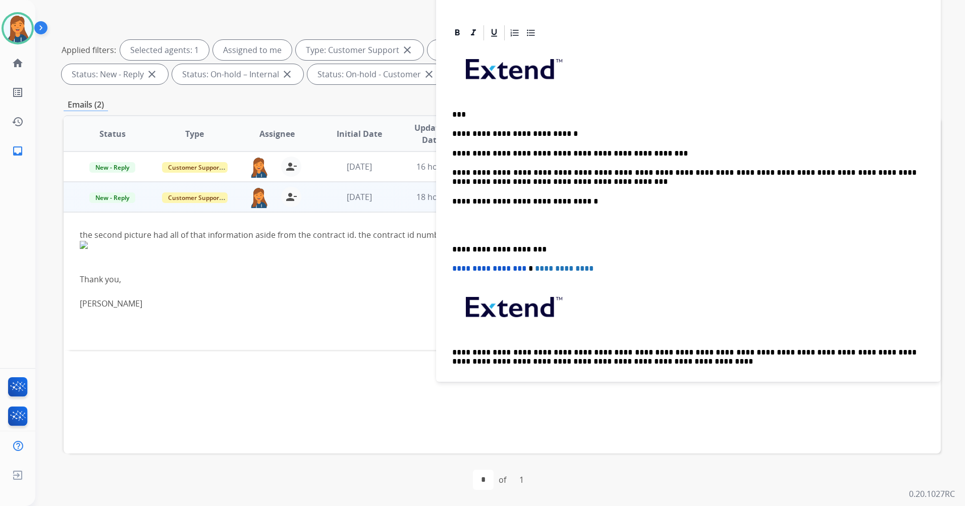 Image resolution: width=965 pixels, height=506 pixels. Describe the element at coordinates (18, 63) in the screenshot. I see `mat-icon: home` at that location.